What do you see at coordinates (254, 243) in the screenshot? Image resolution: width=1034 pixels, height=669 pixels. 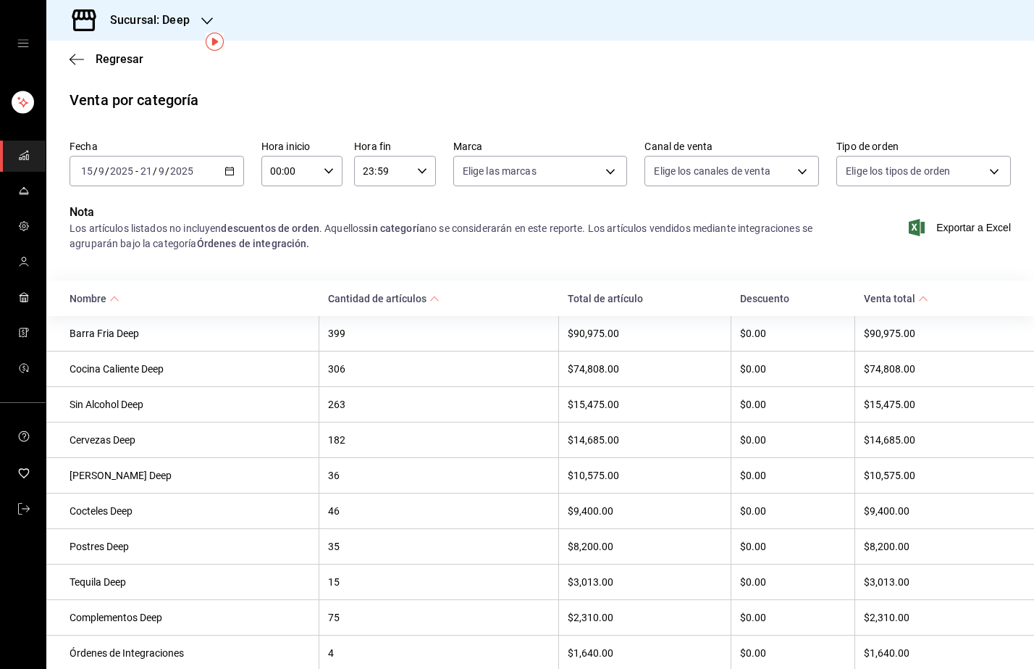 I see `strong: Órdenes de integración.` at bounding box center [254, 243].